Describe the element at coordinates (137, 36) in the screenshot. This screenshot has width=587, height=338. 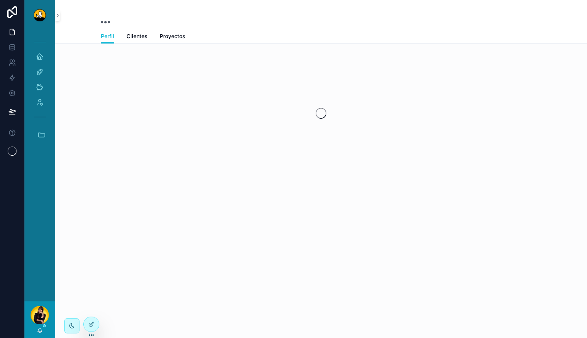
I see `span: Clientes` at that location.